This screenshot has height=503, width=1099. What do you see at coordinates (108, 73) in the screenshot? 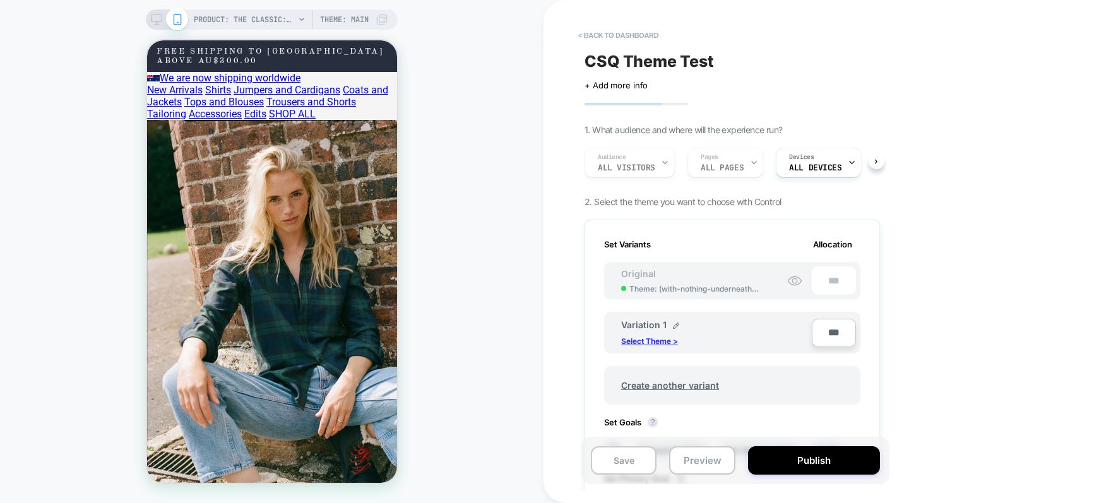
I see `a: Edits` at bounding box center [108, 73].